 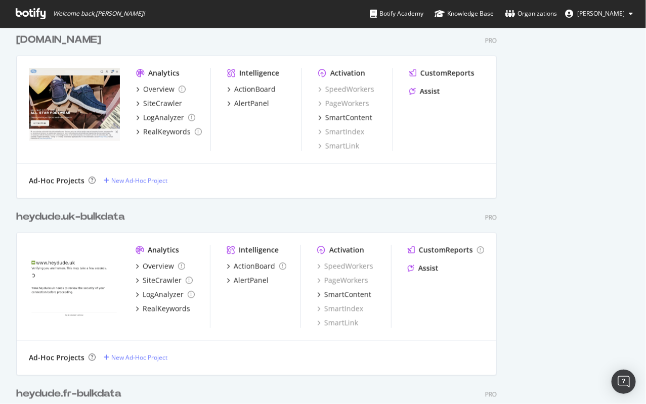 I want to click on img: heydude.uk-bulkdata.com, so click(x=74, y=281).